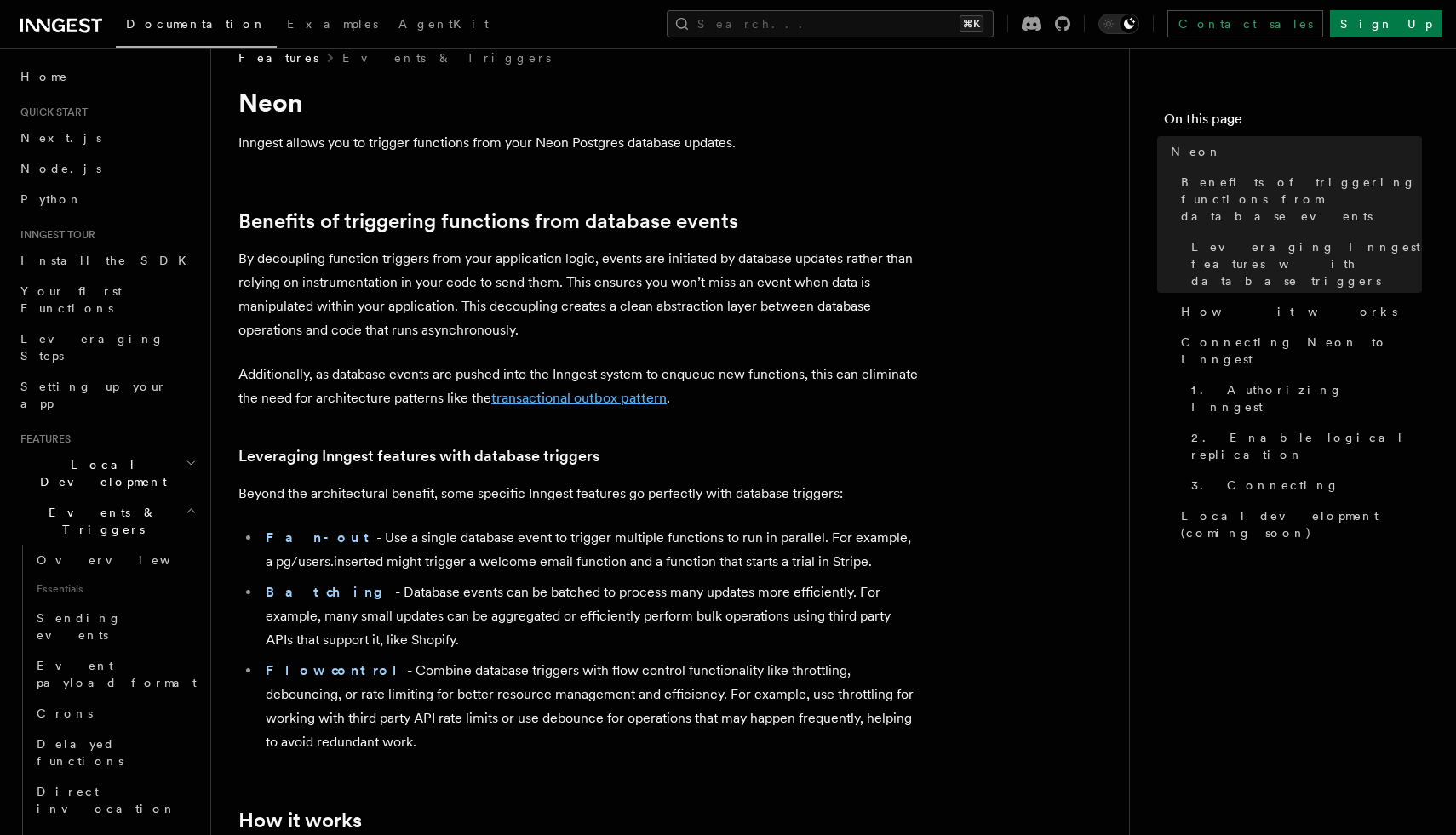 The width and height of the screenshot is (1456, 835). Describe the element at coordinates (1386, 24) in the screenshot. I see `a: Sign Up` at that location.